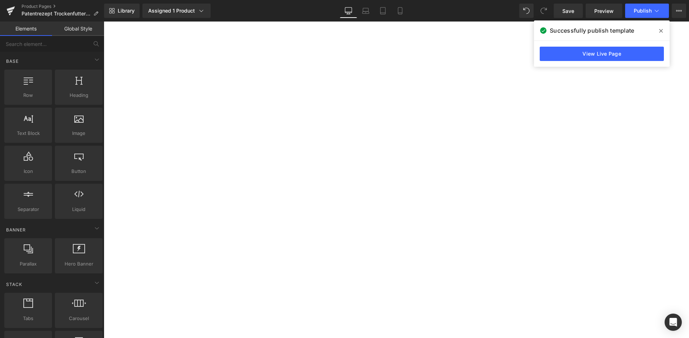  I want to click on span: Patentrezept Trockenfutter (08/2023), so click(56, 14).